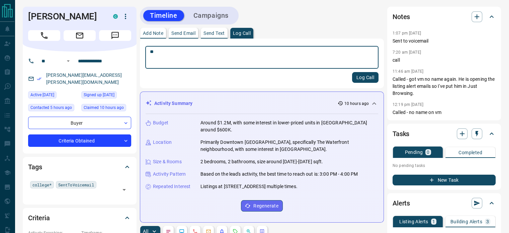 Image resolution: width=509 pixels, height=233 pixels. Describe the element at coordinates (467, 221) in the screenshot. I see `p: Building Alerts` at that location.